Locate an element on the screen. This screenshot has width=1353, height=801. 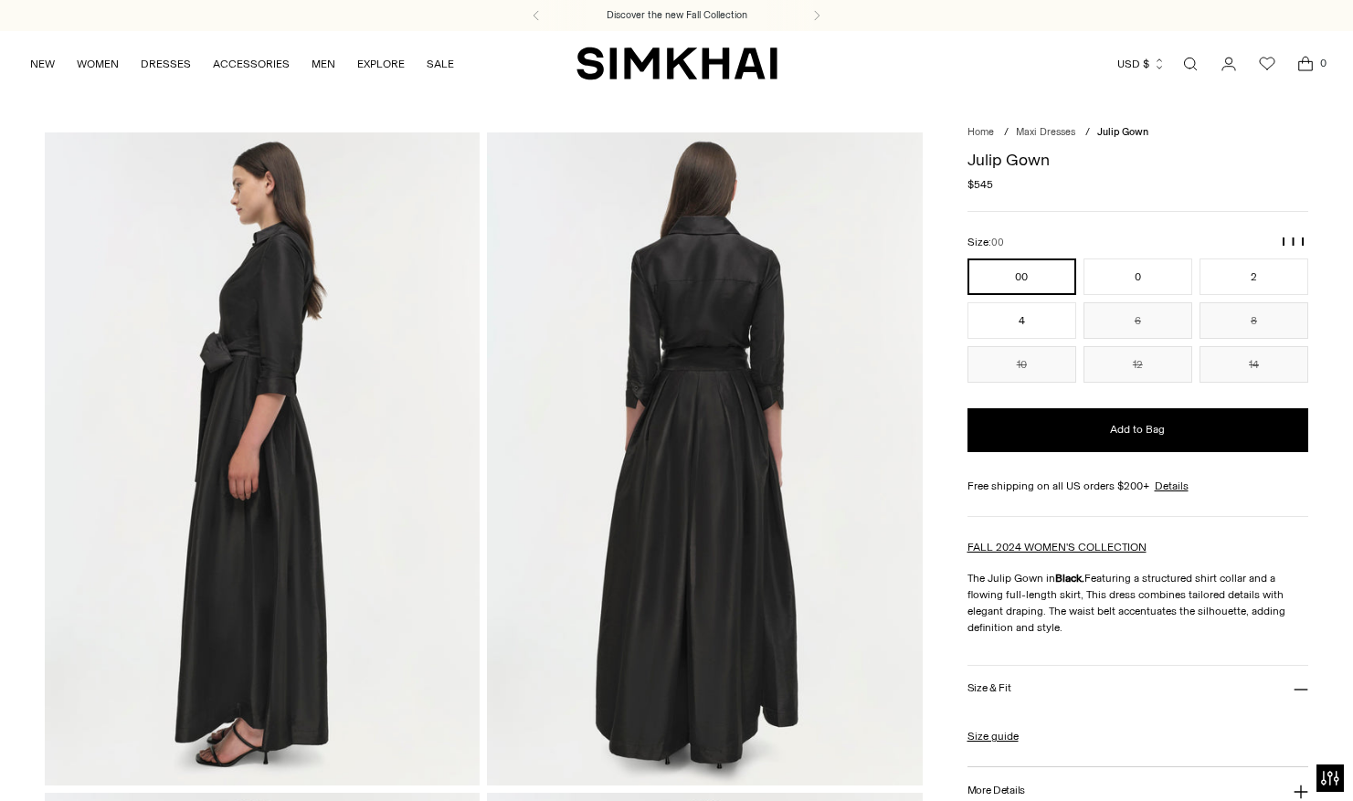
a: Maxi Dresses is located at coordinates (1045, 132).